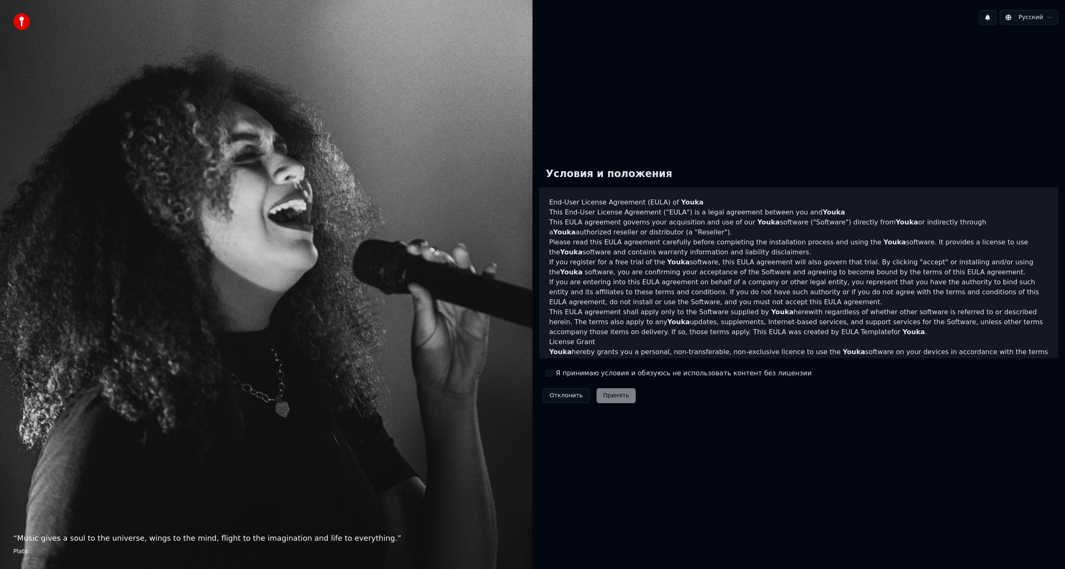 Image resolution: width=1065 pixels, height=569 pixels. I want to click on button: Отклонить, so click(566, 396).